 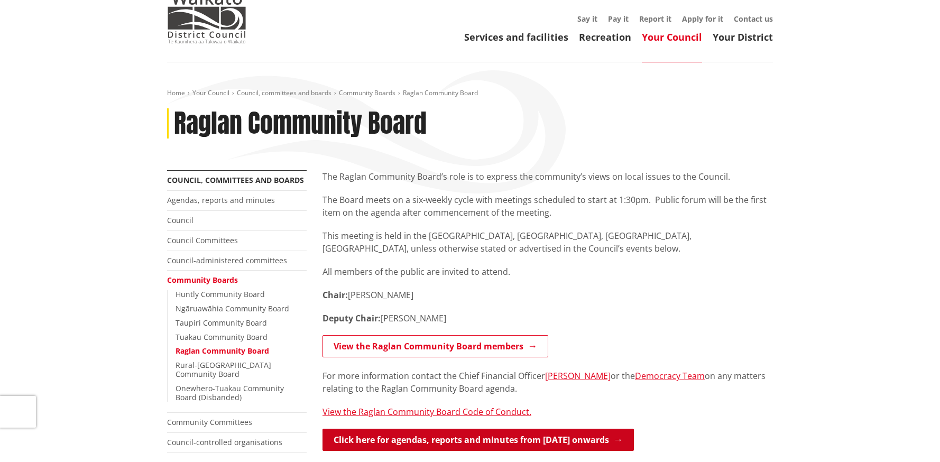 What do you see at coordinates (220, 294) in the screenshot?
I see `a: Huntly Community Board` at bounding box center [220, 294].